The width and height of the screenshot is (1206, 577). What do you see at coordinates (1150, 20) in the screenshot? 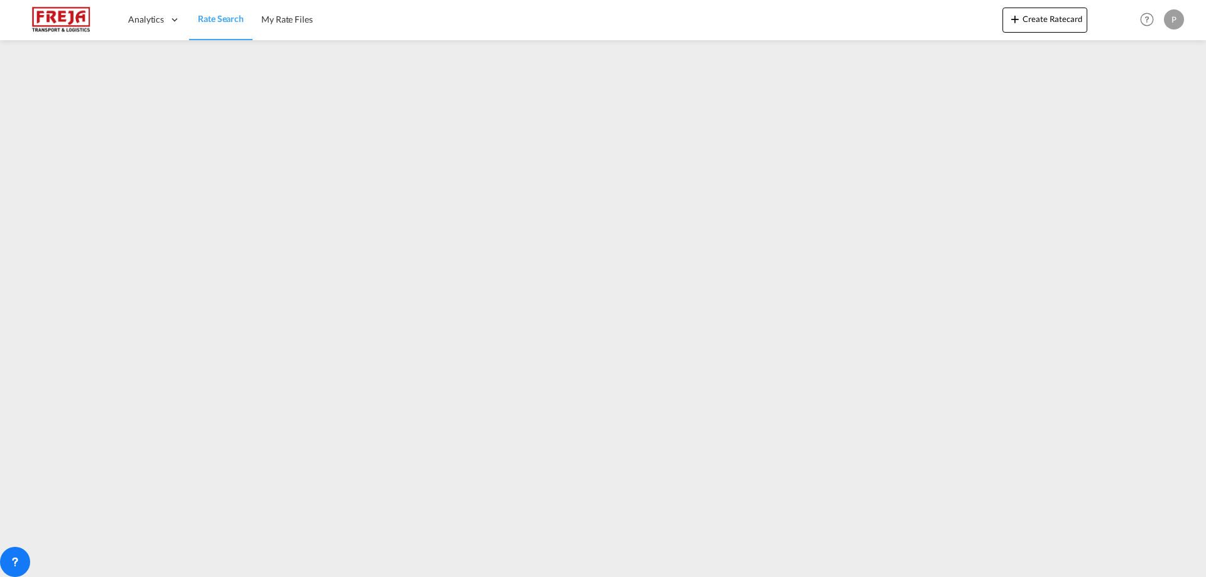
I see `div: Help` at bounding box center [1150, 20].